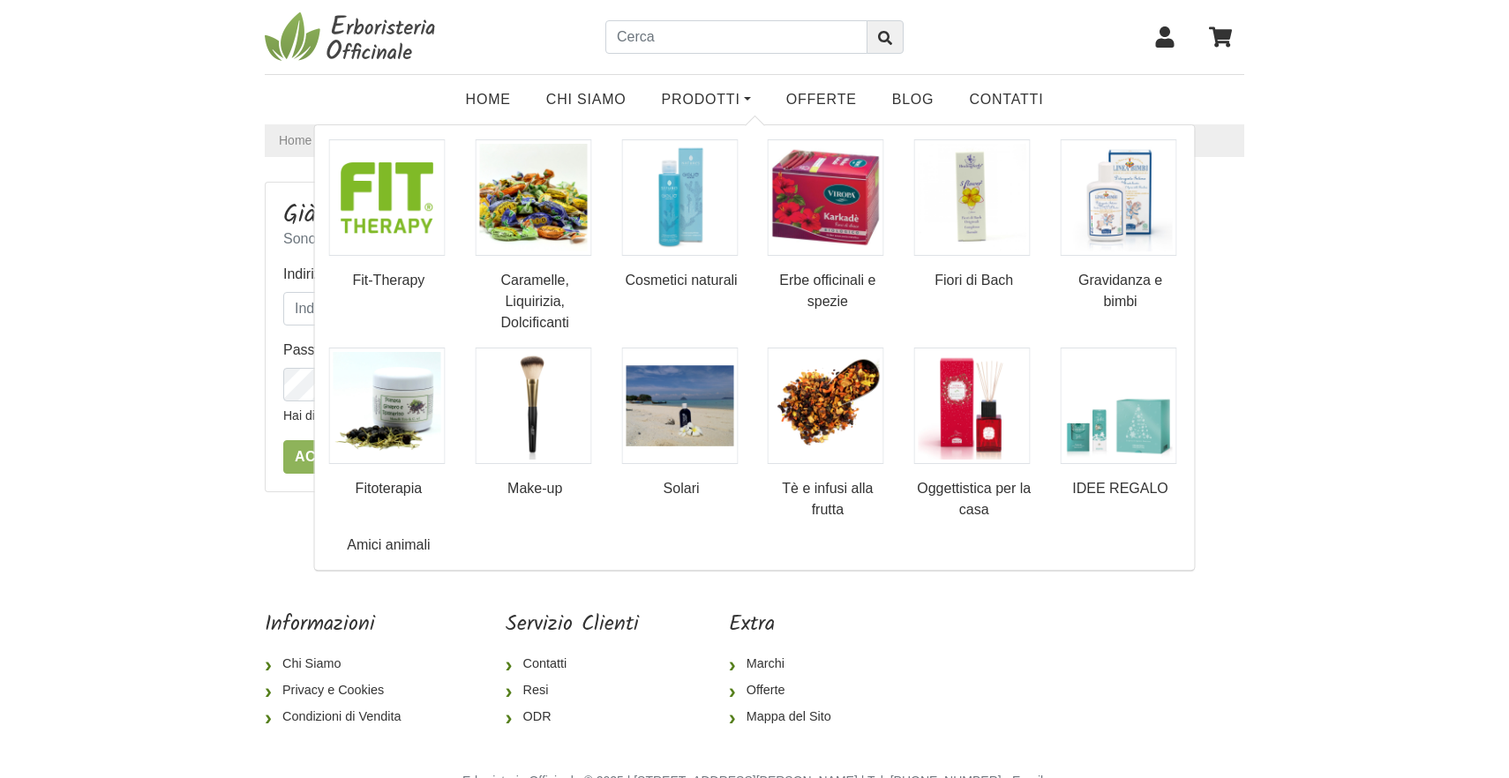  What do you see at coordinates (787, 718) in the screenshot?
I see `a: Mappa del Sito` at bounding box center [787, 718].